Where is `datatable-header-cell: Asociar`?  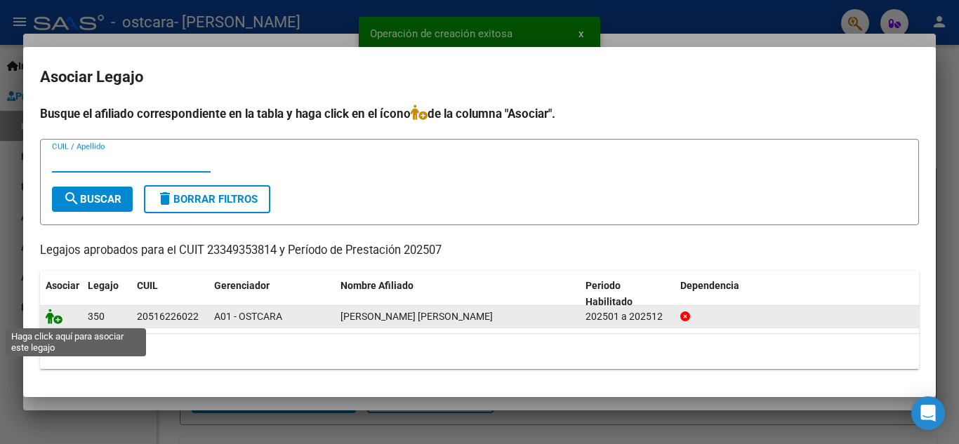 datatable-header-cell: Asociar is located at coordinates (61, 294).